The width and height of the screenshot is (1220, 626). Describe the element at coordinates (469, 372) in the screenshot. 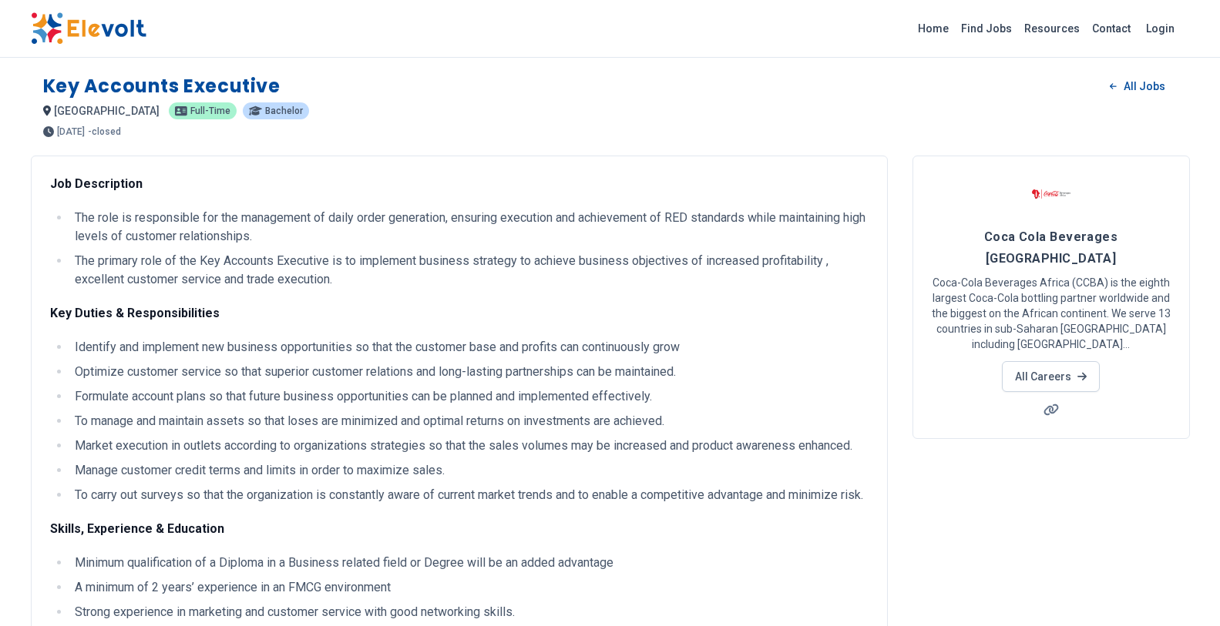

I see `li: Optimize customer service so that superior customer relations and long-lasting partnerships can b...` at that location.